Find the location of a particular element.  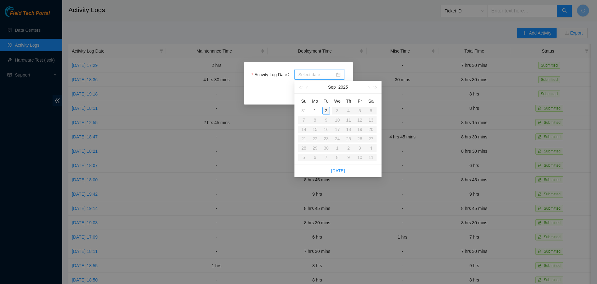

div: 1 is located at coordinates (315, 111).